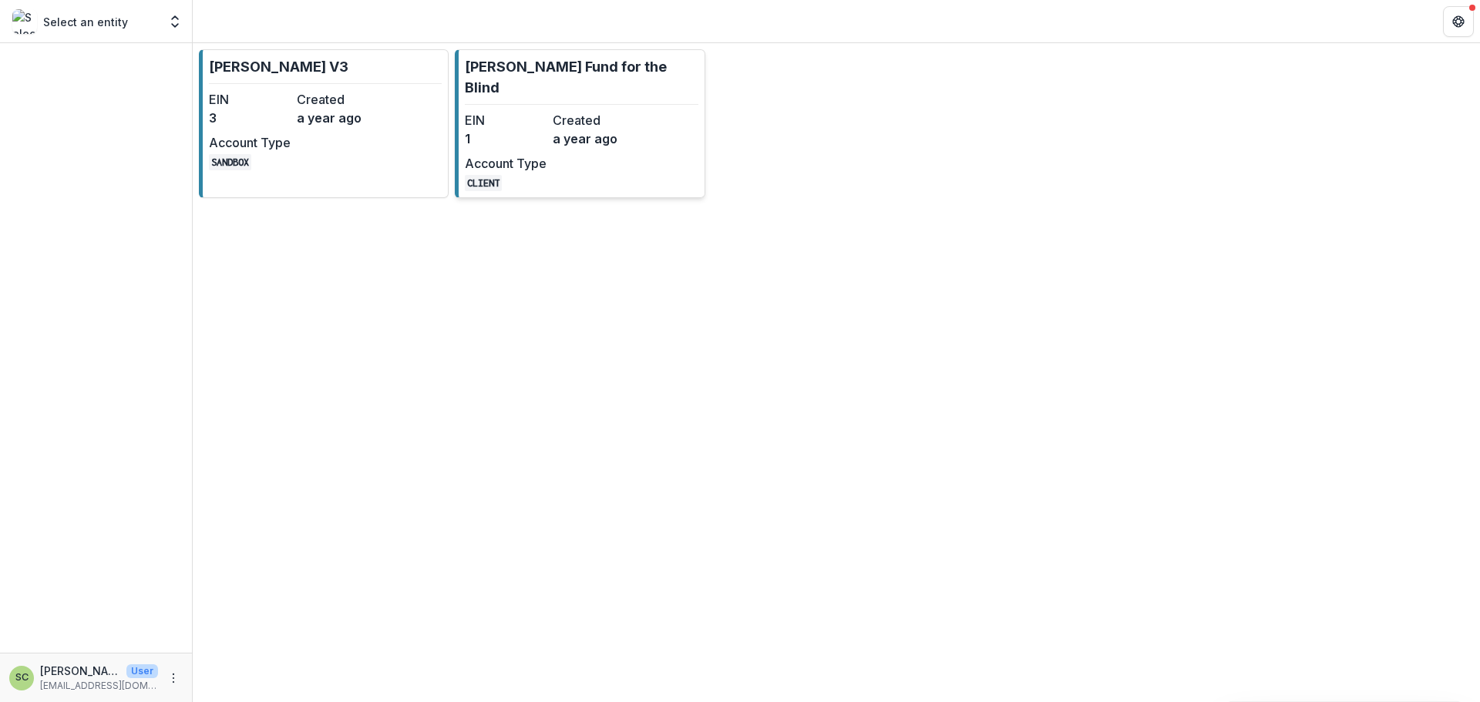 Image resolution: width=1480 pixels, height=702 pixels. What do you see at coordinates (25, 22) in the screenshot?
I see `img: Select an entity` at bounding box center [25, 22].